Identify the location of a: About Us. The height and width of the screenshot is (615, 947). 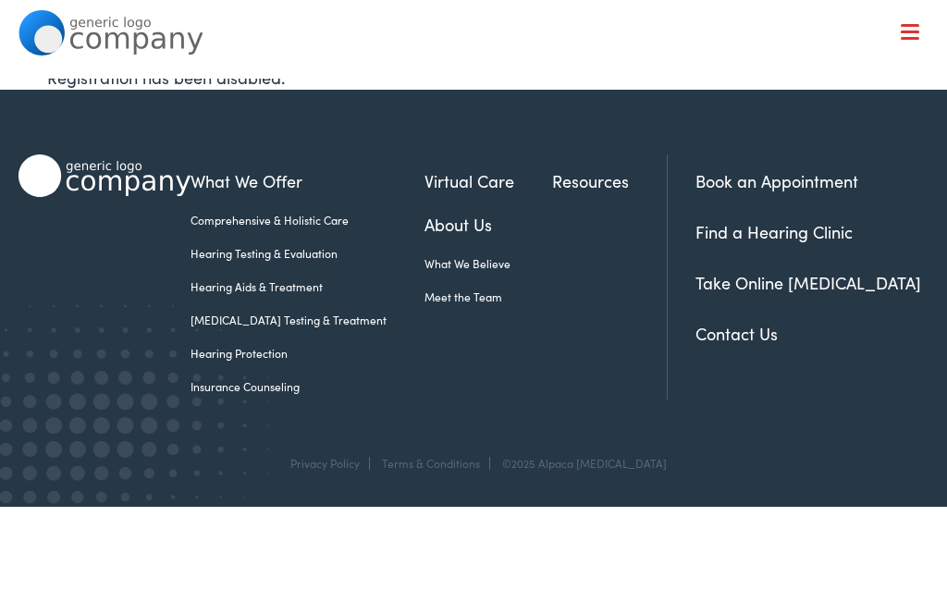
(488, 224).